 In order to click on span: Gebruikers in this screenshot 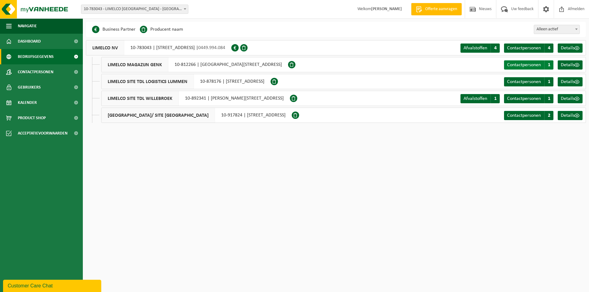, I will do `click(29, 87)`.